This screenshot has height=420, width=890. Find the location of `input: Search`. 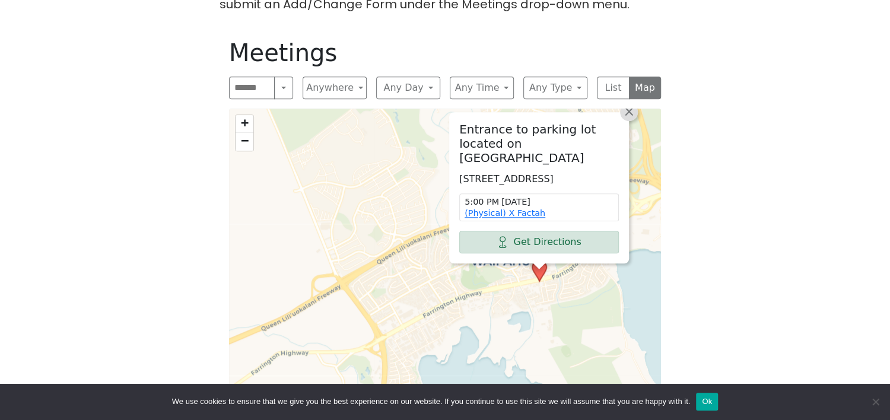

input: Search is located at coordinates (252, 88).